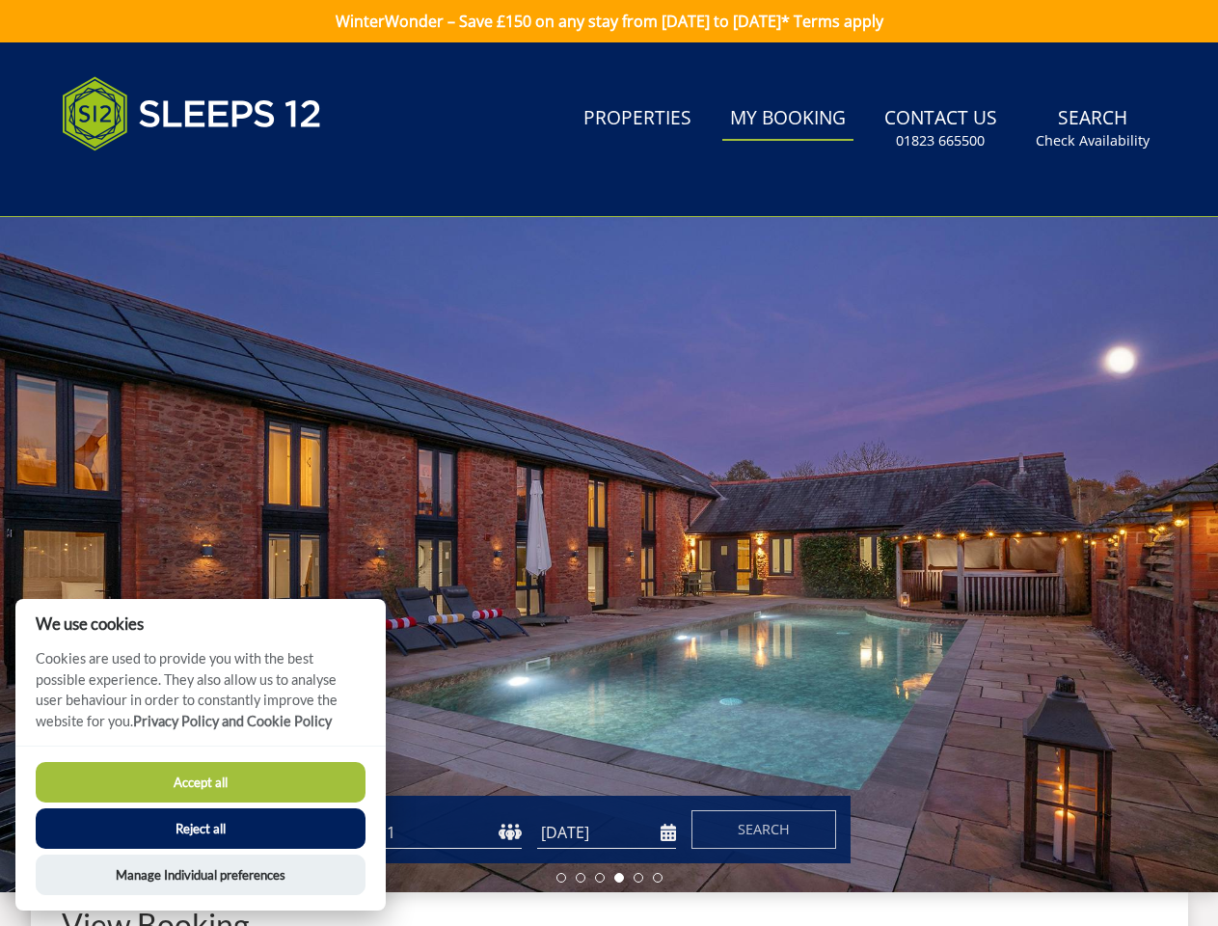 This screenshot has height=926, width=1218. What do you see at coordinates (1093, 128) in the screenshot?
I see `a: SearchCheck Availability` at bounding box center [1093, 128].